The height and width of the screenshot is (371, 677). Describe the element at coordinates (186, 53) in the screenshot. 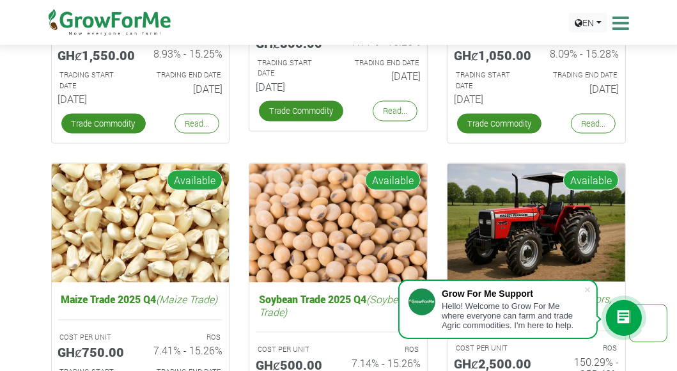

I see `h6: 8.93% - 15.25%` at that location.